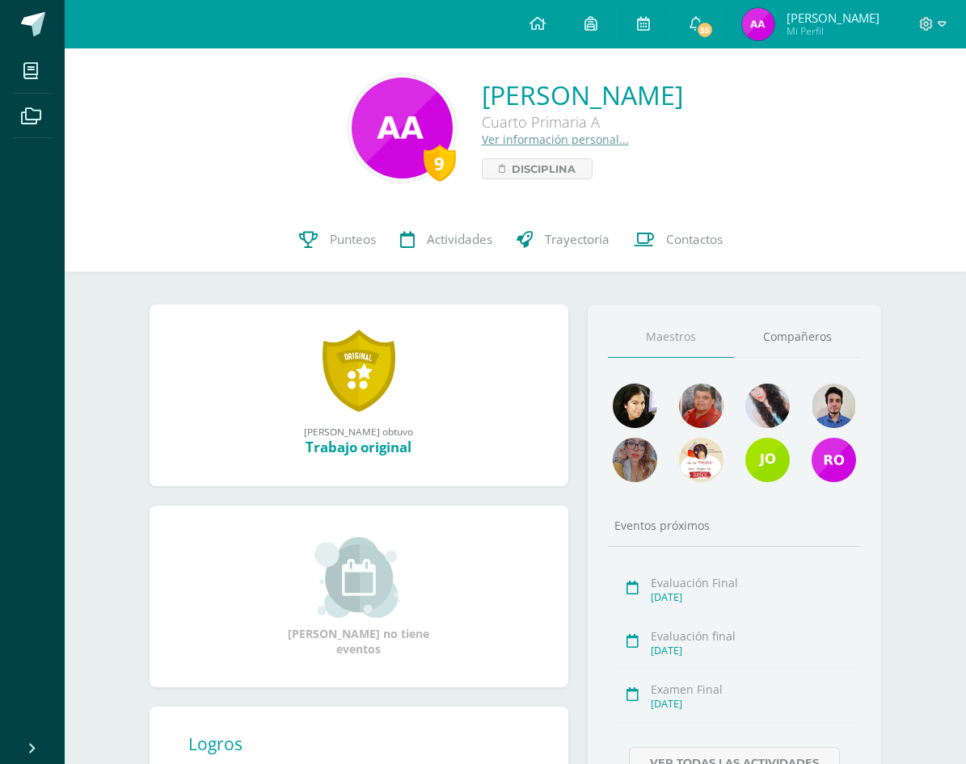  What do you see at coordinates (562, 240) in the screenshot?
I see `a: Trayectoria` at bounding box center [562, 240].